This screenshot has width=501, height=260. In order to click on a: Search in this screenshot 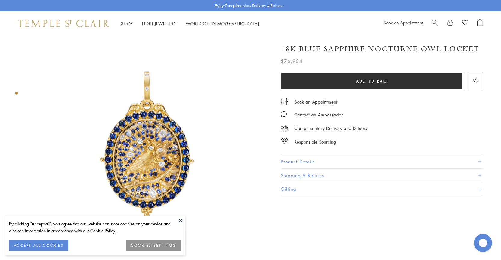, I will do `click(435, 23)`.